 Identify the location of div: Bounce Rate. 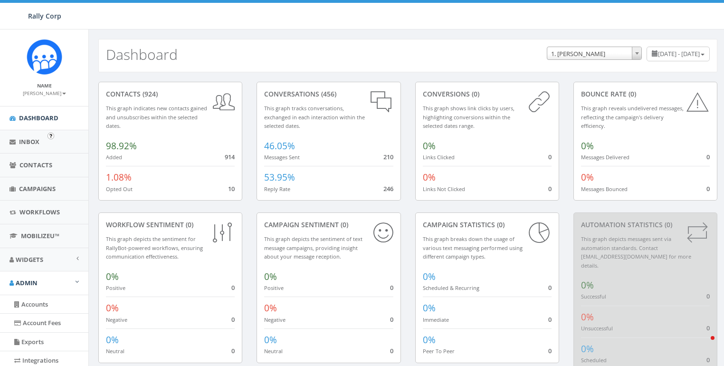
(645, 94).